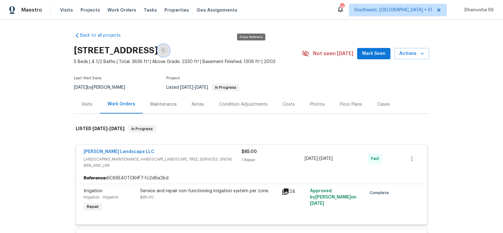  Describe the element at coordinates (173, 78) in the screenshot. I see `span: Project` at that location.